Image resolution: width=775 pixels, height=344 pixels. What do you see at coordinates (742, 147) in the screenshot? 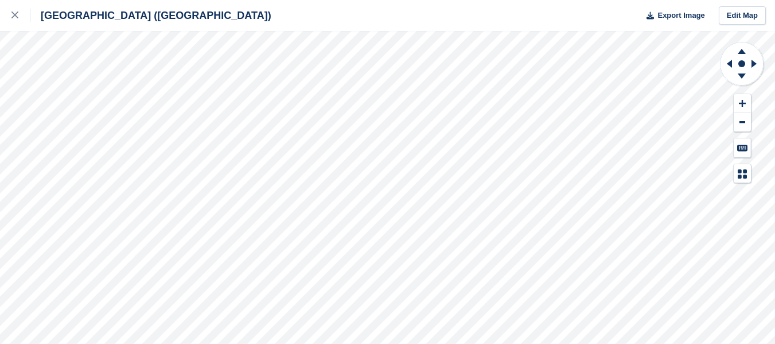
I see `button: Keyboard Shortcuts` at bounding box center [742, 147].